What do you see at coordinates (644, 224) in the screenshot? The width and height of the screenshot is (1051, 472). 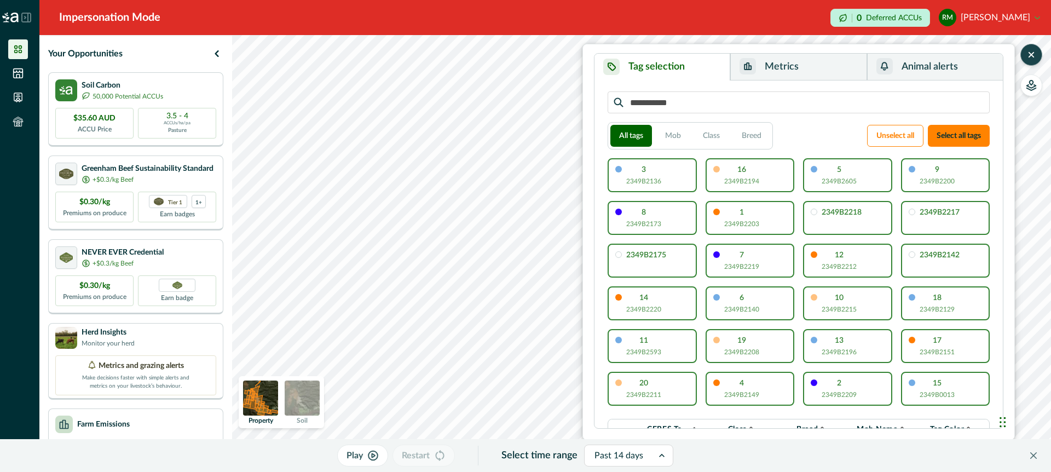 I see `p: 2349B2173` at bounding box center [644, 224].